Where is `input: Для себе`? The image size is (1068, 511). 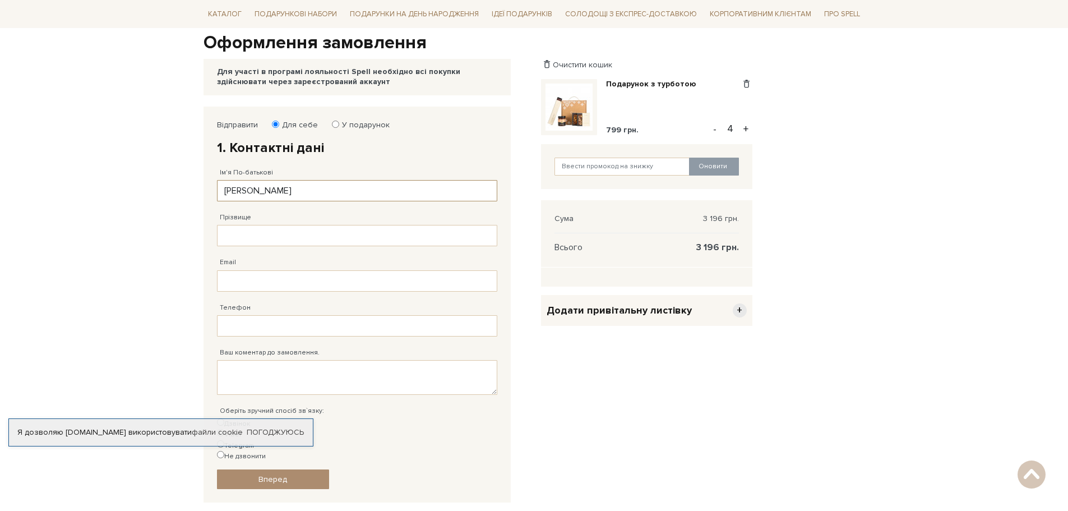 input: Для себе is located at coordinates (275, 124).